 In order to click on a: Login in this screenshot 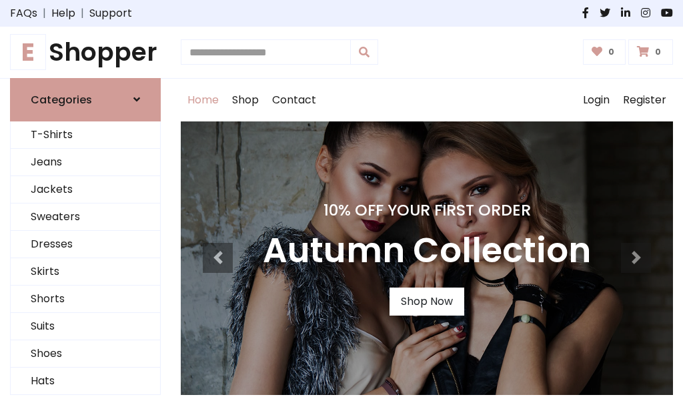, I will do `click(596, 100)`.